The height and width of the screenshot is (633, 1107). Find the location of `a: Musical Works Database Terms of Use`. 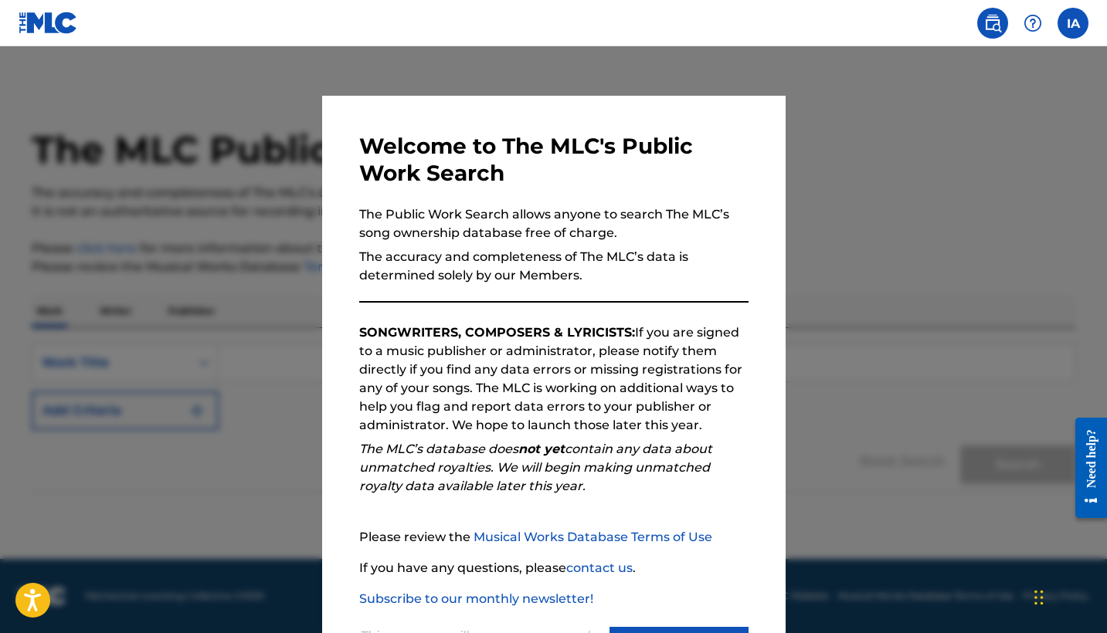

a: Musical Works Database Terms of Use is located at coordinates (592, 537).